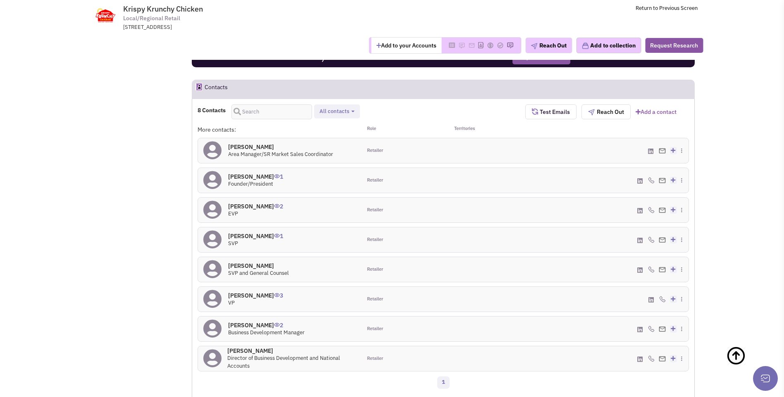  I want to click on span: EVP, so click(233, 214).